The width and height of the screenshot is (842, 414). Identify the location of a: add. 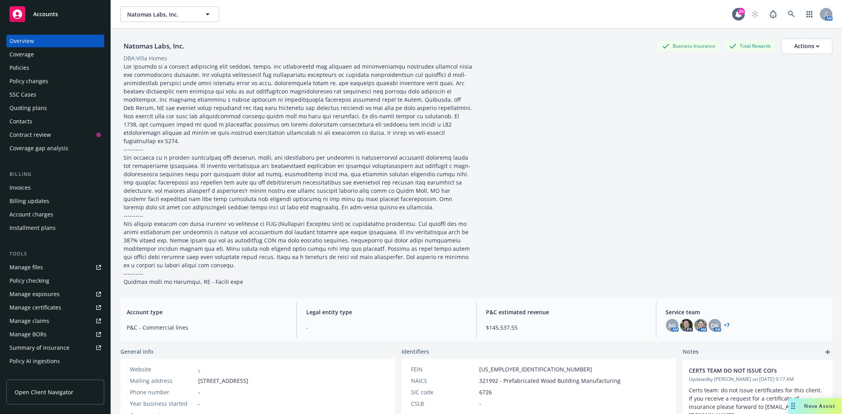
(828, 353).